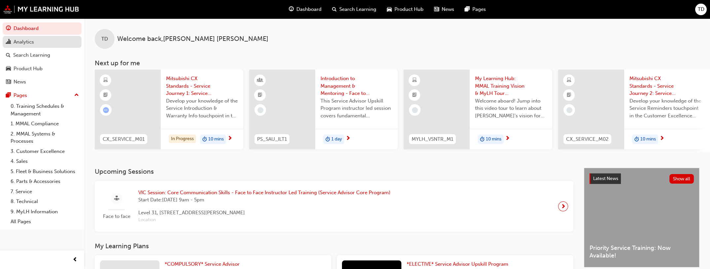 This screenshot has height=269, width=710. What do you see at coordinates (665, 86) in the screenshot?
I see `span: Mitsubishi CX Standards - Service Journey 2: Service Reminders` at bounding box center [665, 86].